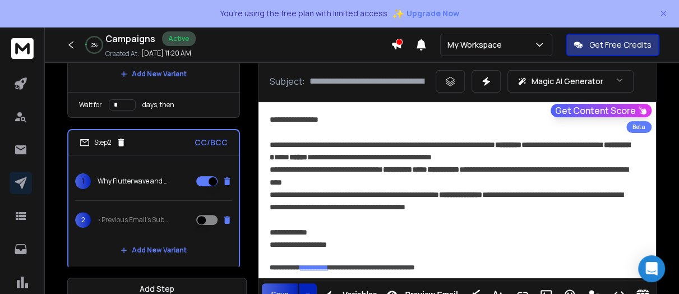 This screenshot has height=294, width=679. What do you see at coordinates (94, 45) in the screenshot?
I see `p: 2 %` at bounding box center [94, 45].